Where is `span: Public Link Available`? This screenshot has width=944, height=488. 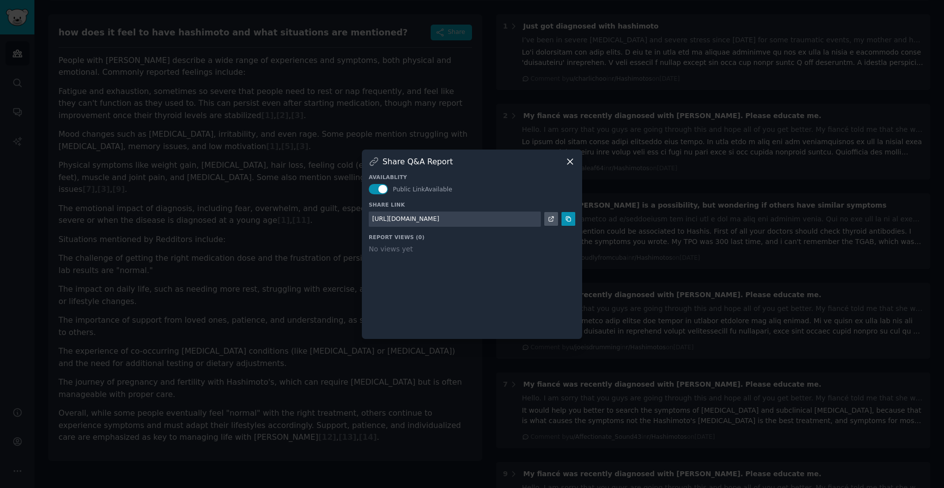 span: Public Link Available is located at coordinates (422, 189).